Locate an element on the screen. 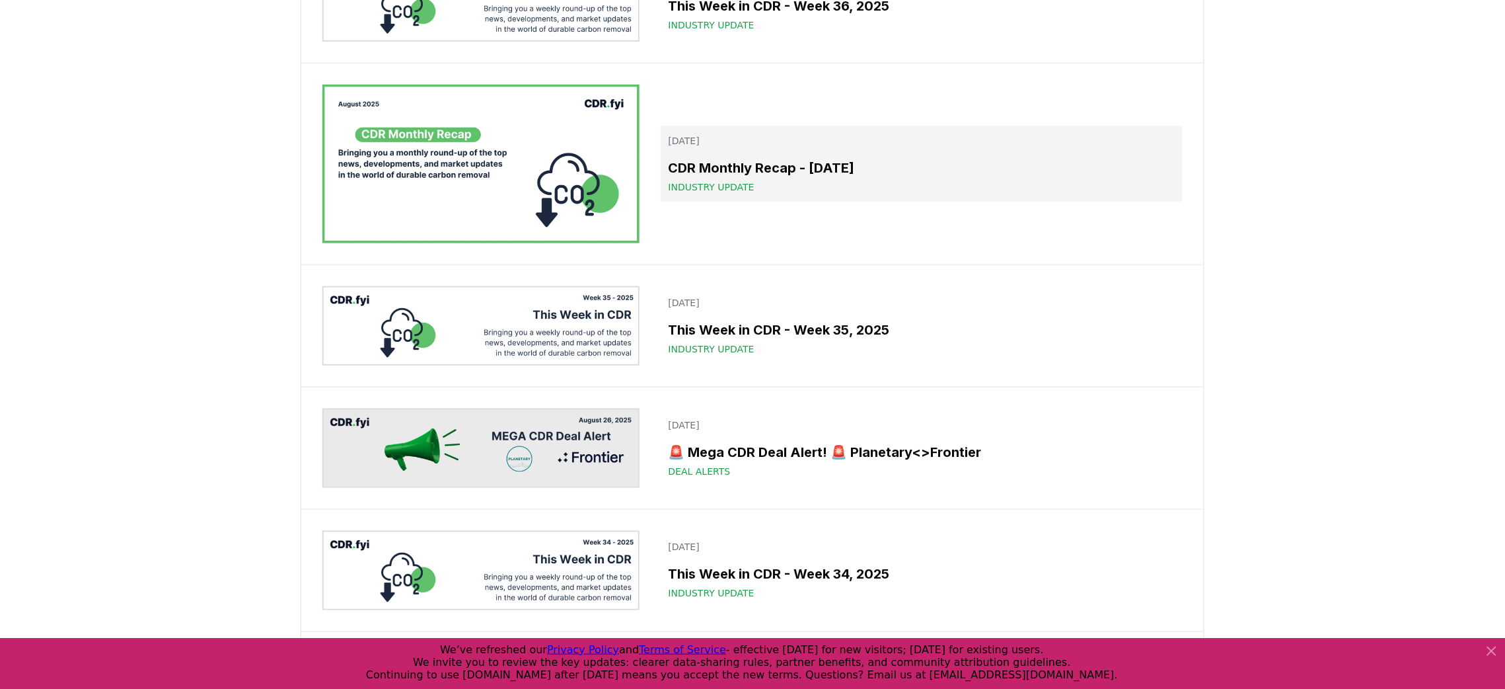 The height and width of the screenshot is (689, 1505). h3: This Week in CDR - Week 35, 2025 is located at coordinates (922, 330).